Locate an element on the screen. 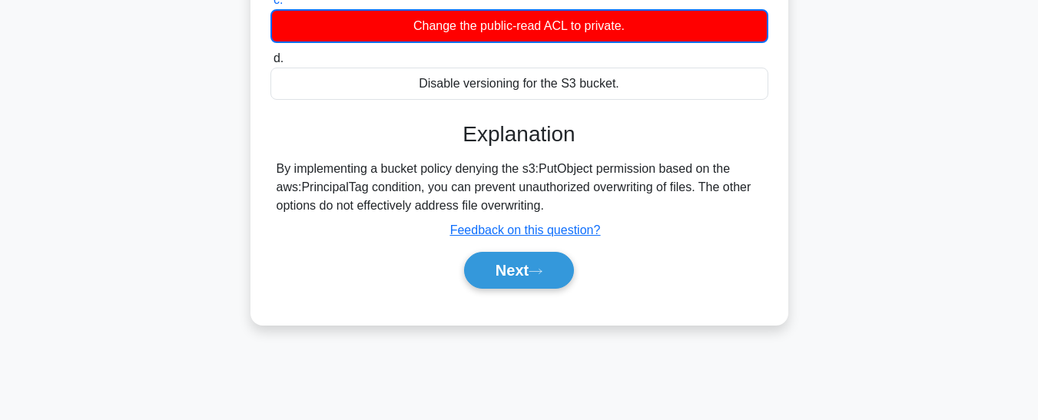 This screenshot has width=1038, height=420. button: Next is located at coordinates (519, 271).